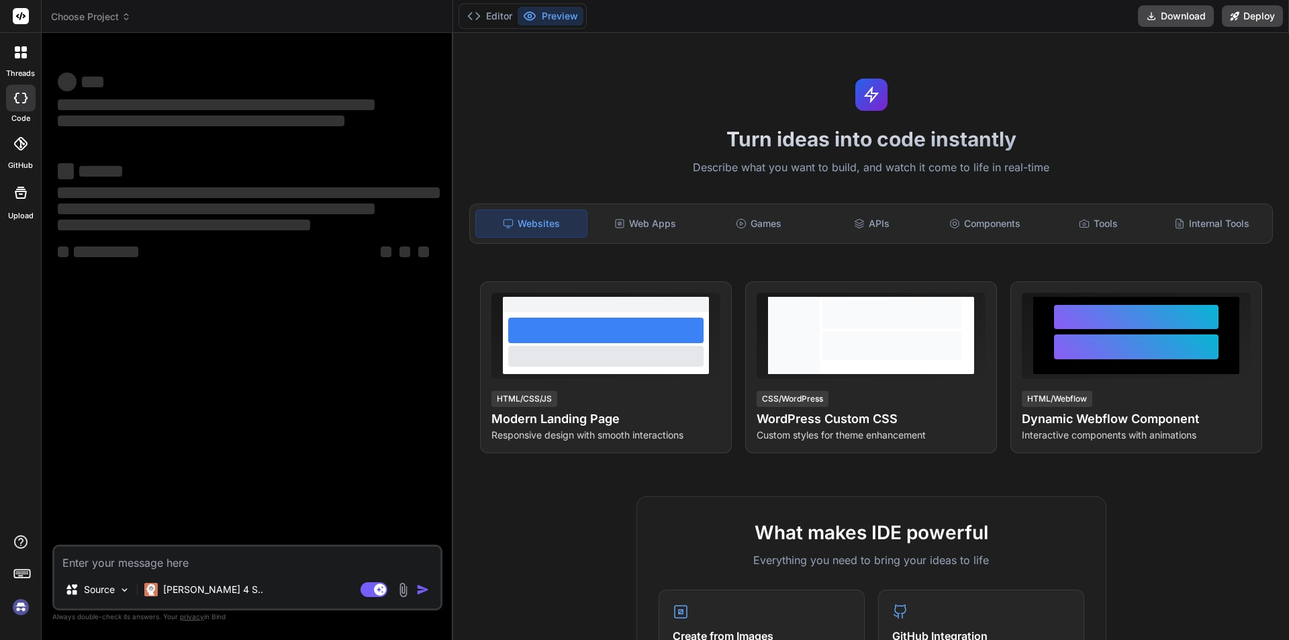 The height and width of the screenshot is (640, 1289). What do you see at coordinates (124, 590) in the screenshot?
I see `img: Pick Models` at bounding box center [124, 590].